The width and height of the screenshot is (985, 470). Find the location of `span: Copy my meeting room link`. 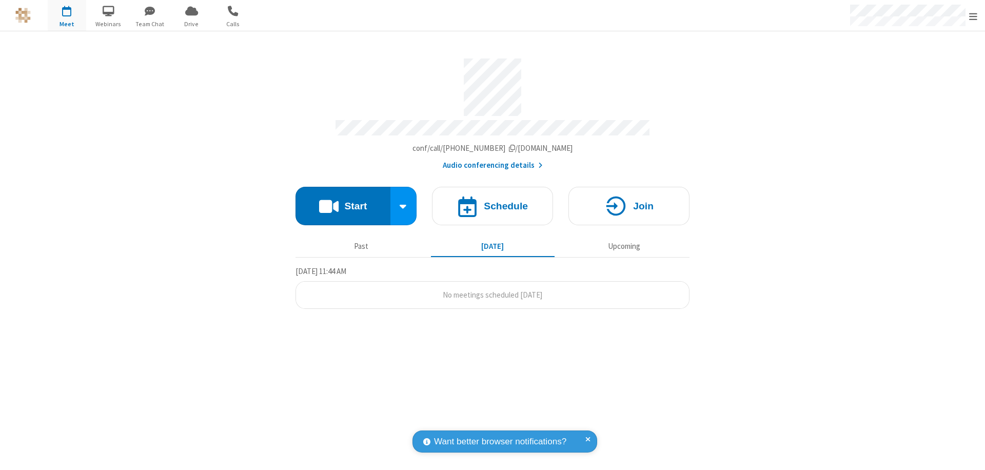

span: Copy my meeting room link is located at coordinates (493, 148).